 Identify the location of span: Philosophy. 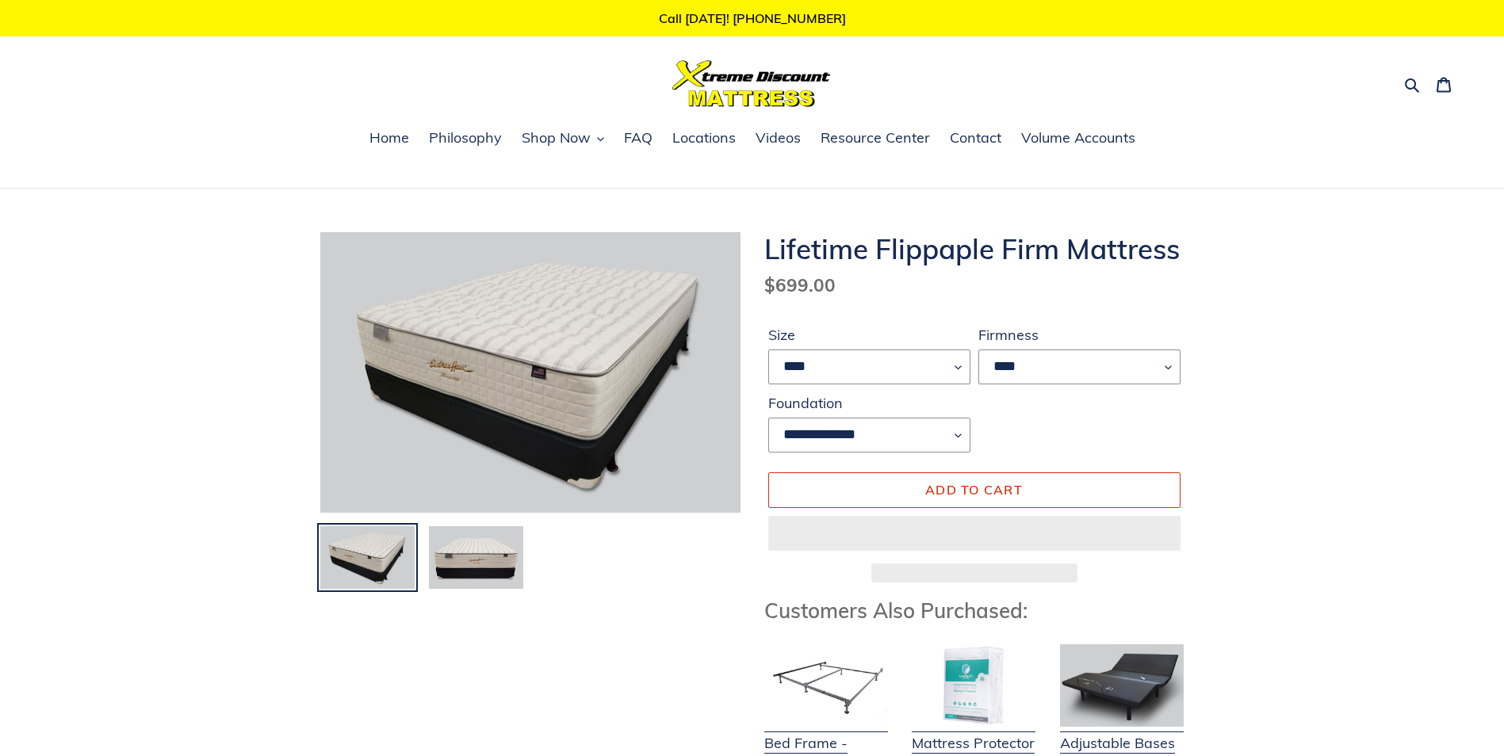
(465, 138).